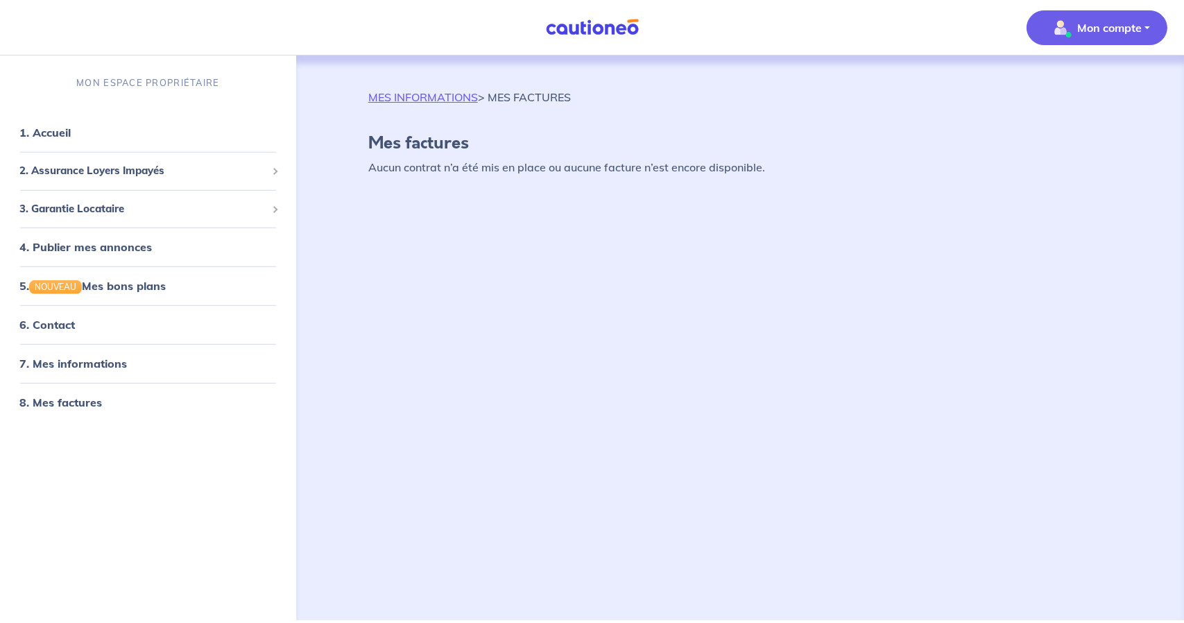 This screenshot has width=1184, height=623. What do you see at coordinates (143, 171) in the screenshot?
I see `span: 2. Assurance Loyers Impayés` at bounding box center [143, 171].